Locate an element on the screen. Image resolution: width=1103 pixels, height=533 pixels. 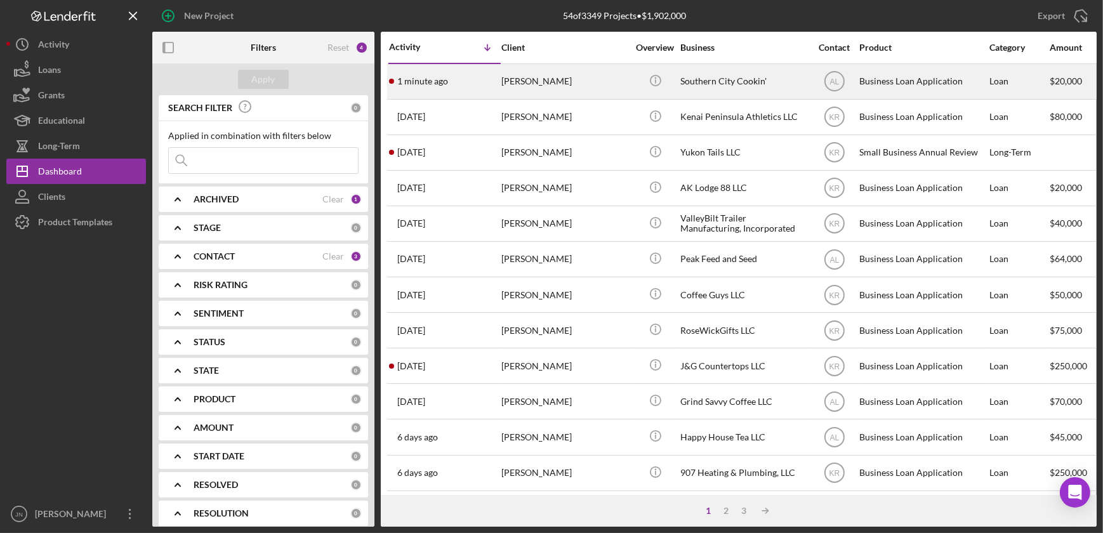
b: PRODUCT is located at coordinates (215, 399).